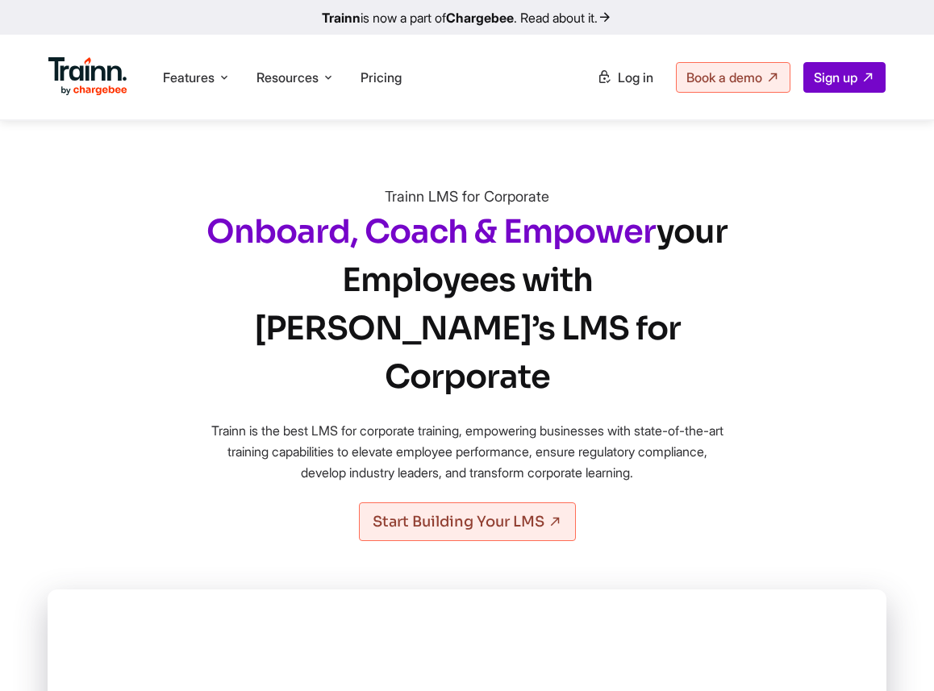 This screenshot has width=934, height=691. I want to click on a: Book a demo, so click(733, 77).